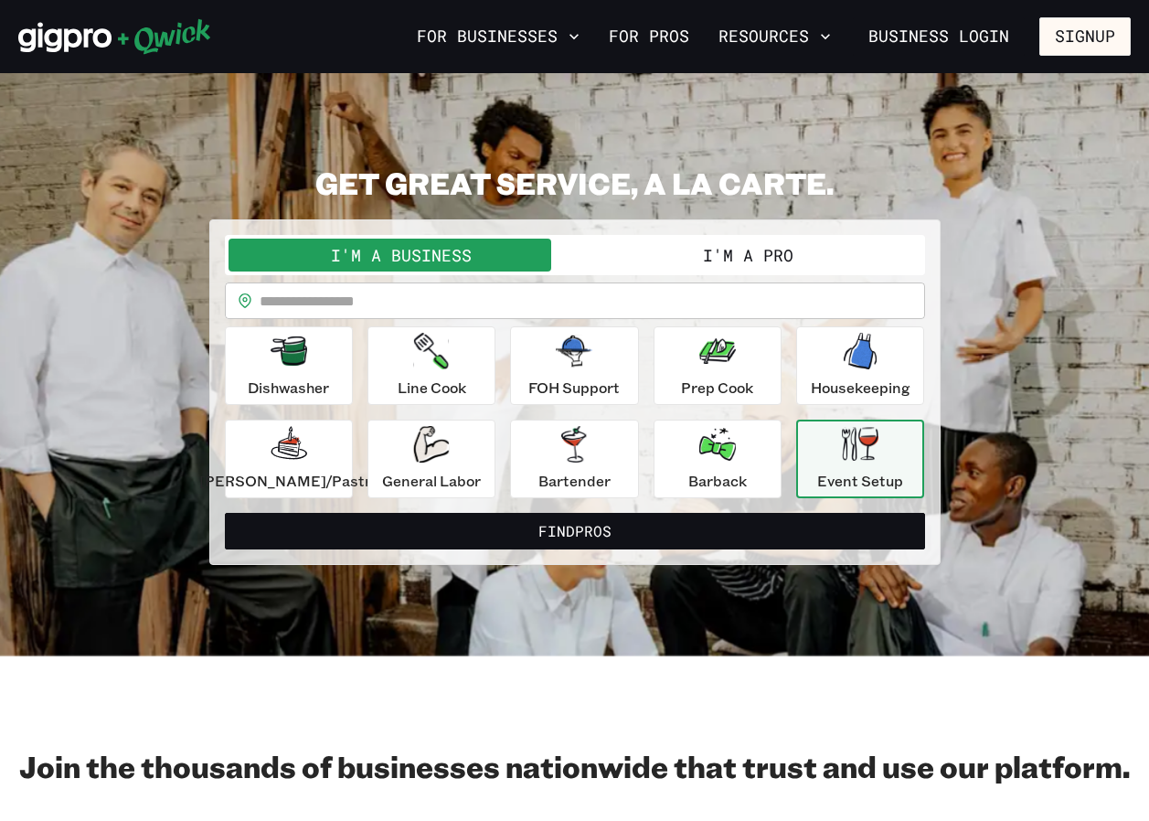  What do you see at coordinates (718, 459) in the screenshot?
I see `button: Barback` at bounding box center [718, 459].